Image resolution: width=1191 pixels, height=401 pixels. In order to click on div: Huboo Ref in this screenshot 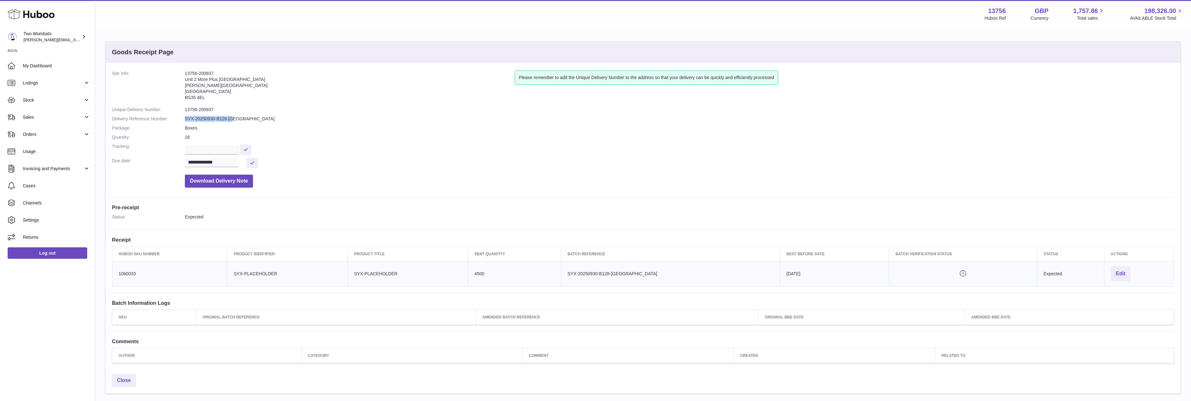, I will do `click(995, 18)`.